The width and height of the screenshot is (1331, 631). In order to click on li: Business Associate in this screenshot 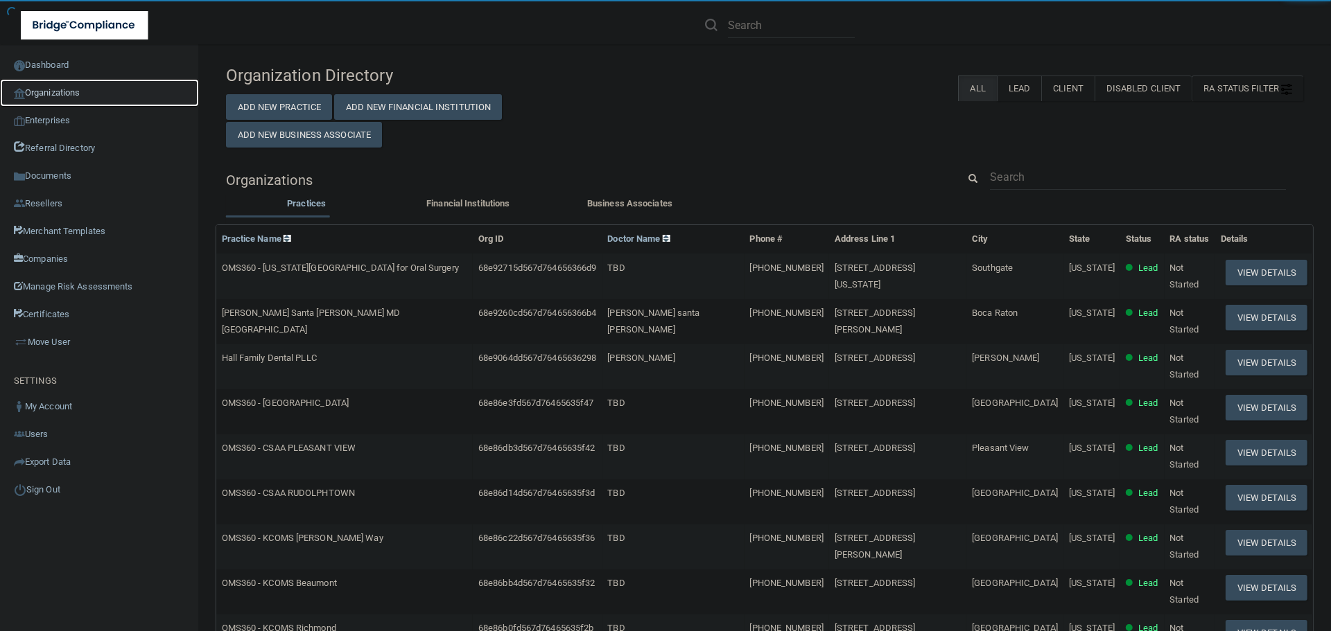, I will do `click(629, 205)`.